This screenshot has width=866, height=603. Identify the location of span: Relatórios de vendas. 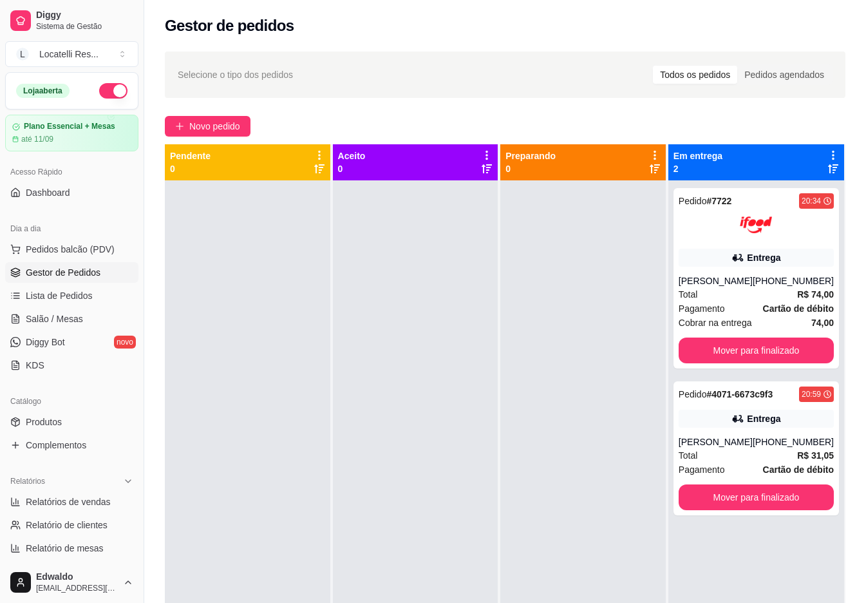
(68, 502).